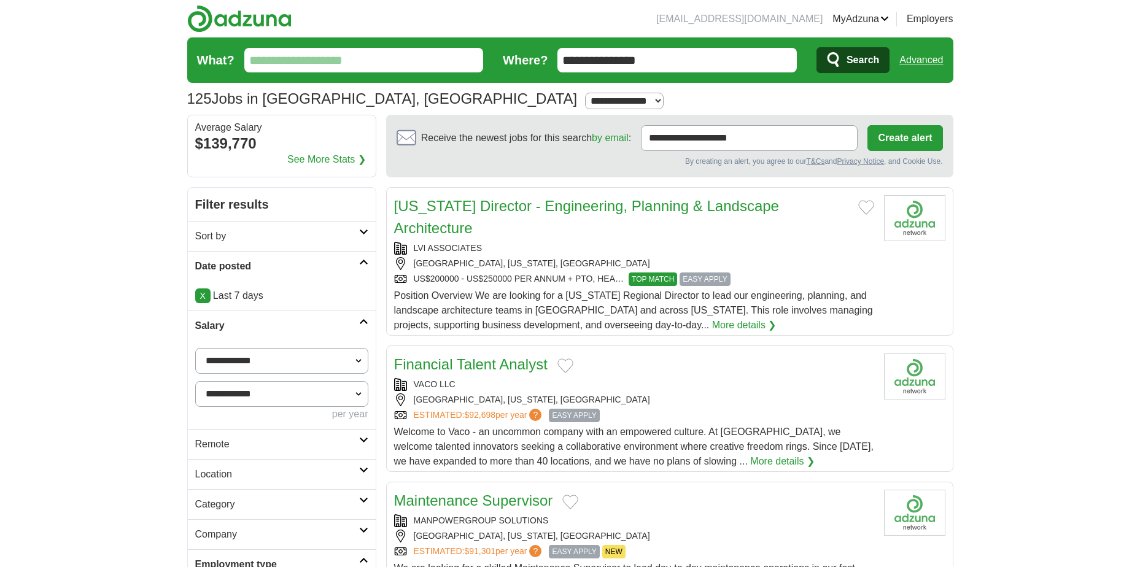 The width and height of the screenshot is (1140, 567). What do you see at coordinates (634, 520) in the screenshot?
I see `div: MANPOWERGROUP SOLUTIONS` at bounding box center [634, 520].